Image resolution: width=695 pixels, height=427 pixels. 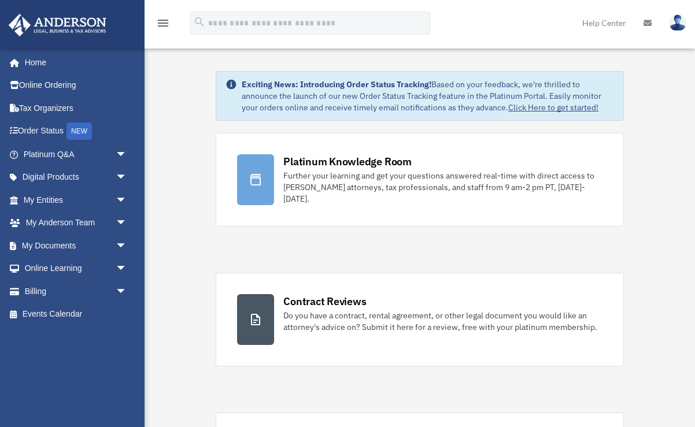 I want to click on a: My Anderson Teamarrow_drop_down, so click(x=76, y=223).